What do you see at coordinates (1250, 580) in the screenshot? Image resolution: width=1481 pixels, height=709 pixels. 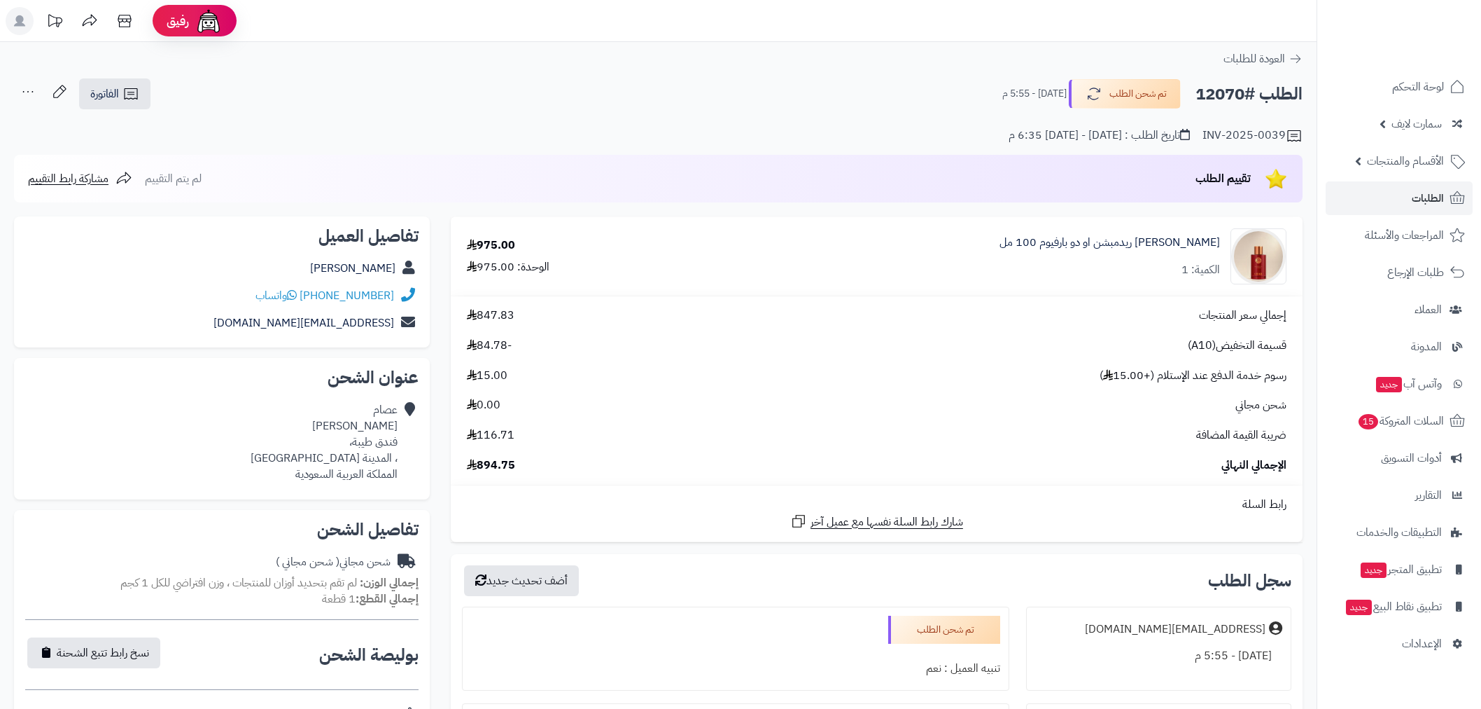 I see `h3: سجل الطلب` at bounding box center [1250, 580].